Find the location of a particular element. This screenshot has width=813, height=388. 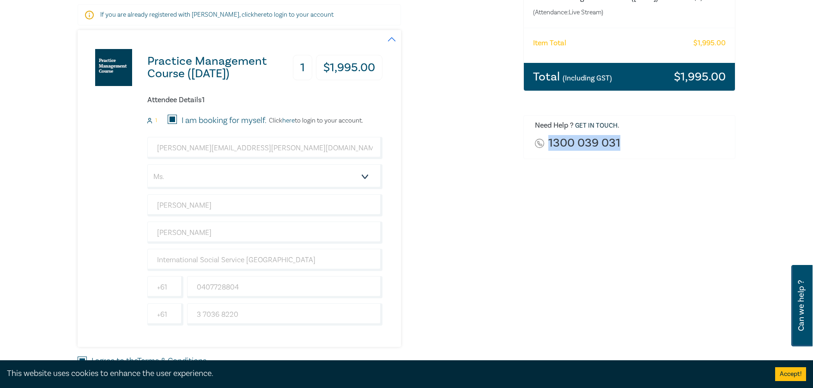

button: Accept cookies is located at coordinates (791, 374).